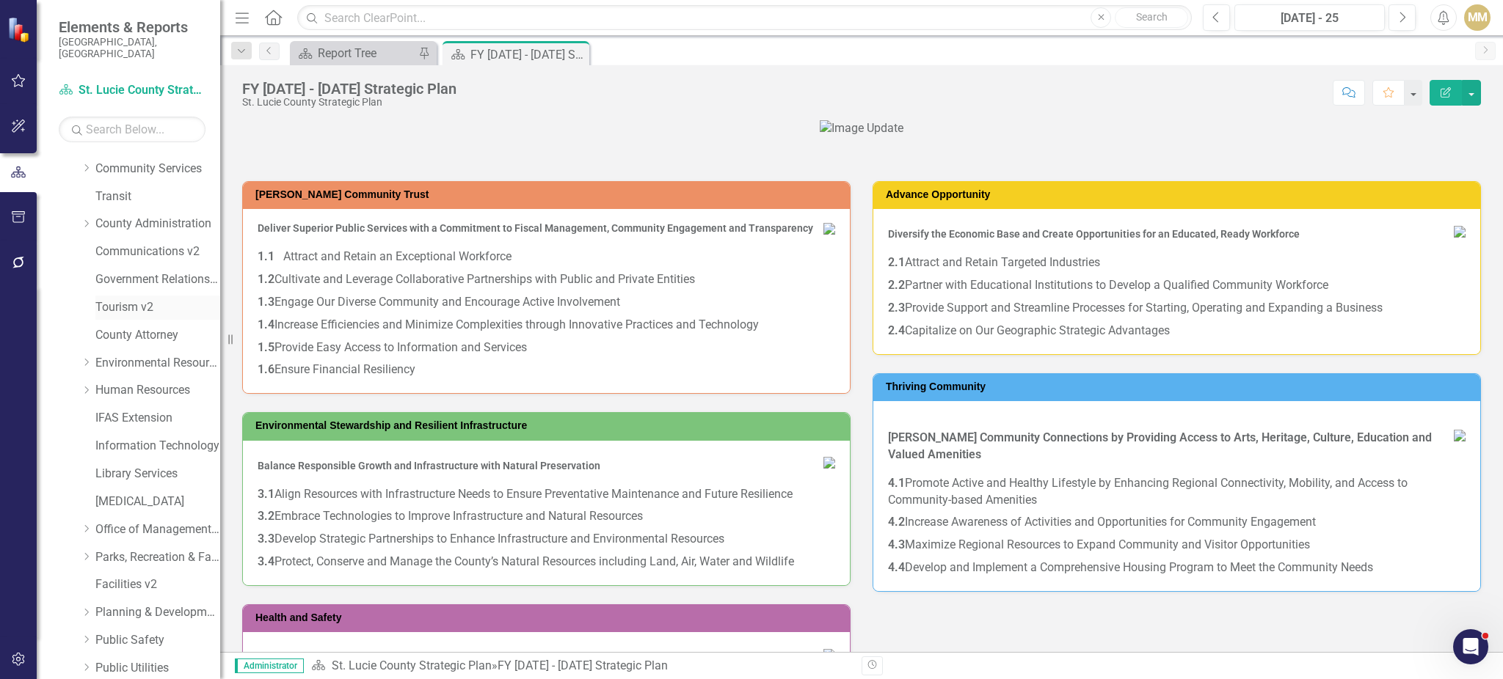 The width and height of the screenshot is (1503, 679). What do you see at coordinates (1176, 545) in the screenshot?
I see `p: Maximize Regional Resources to Expand Community and Visitor Opportunities` at bounding box center [1176, 545].